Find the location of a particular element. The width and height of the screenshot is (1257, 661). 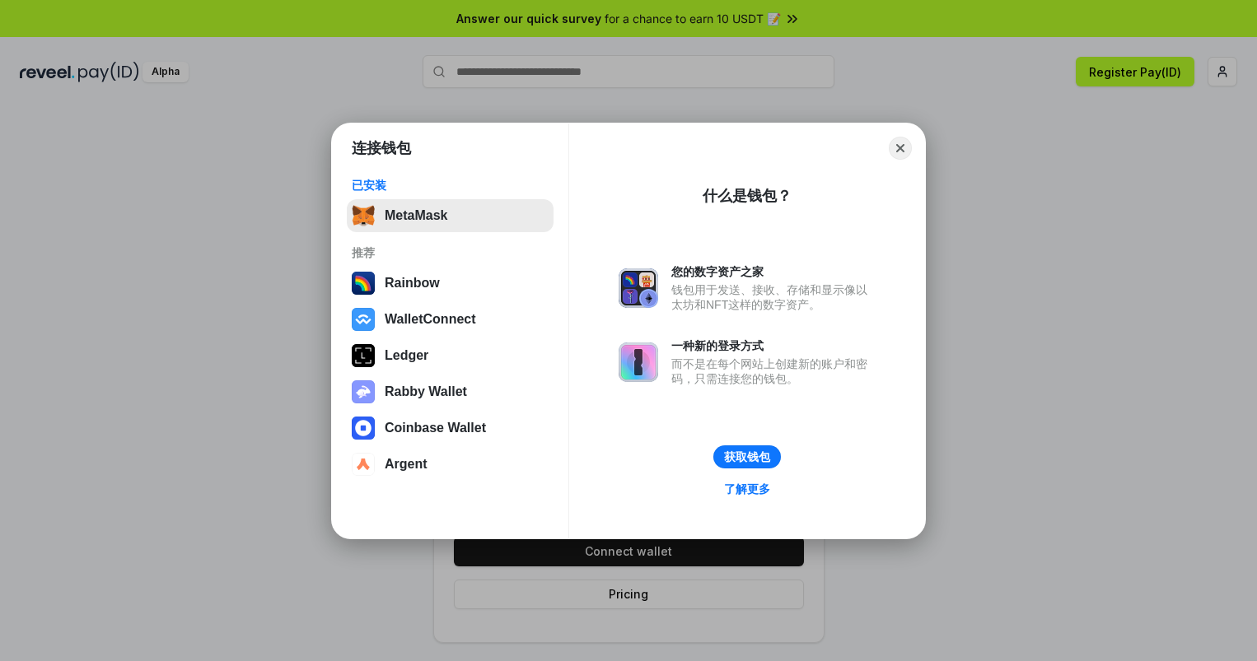

img: svg+xml,%3Csvg%20xmlns%3D%22http%3A%2F%2Fwww.w3.org%2F2000%2Fsvg%22%20width%3D%2228%22%20height%3... is located at coordinates (363, 356).